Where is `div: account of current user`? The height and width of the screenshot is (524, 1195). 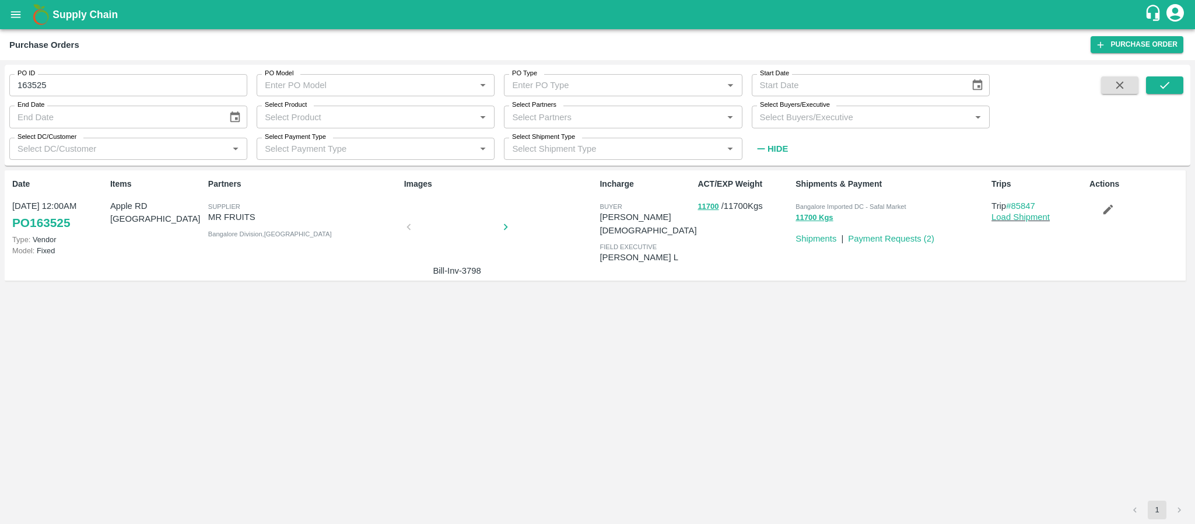
div: account of current user is located at coordinates (1175, 15).